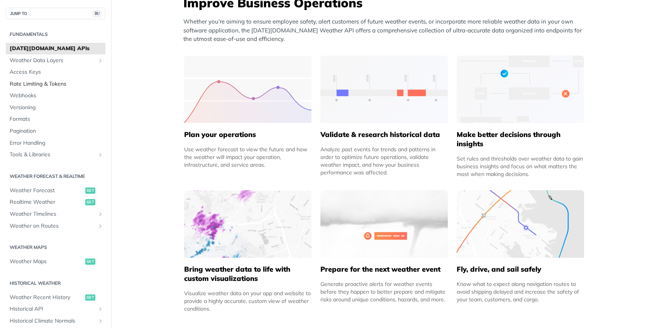 Image resolution: width=657 pixels, height=328 pixels. What do you see at coordinates (100, 321) in the screenshot?
I see `button: Show subpages for Historical Climate Normals` at bounding box center [100, 321].